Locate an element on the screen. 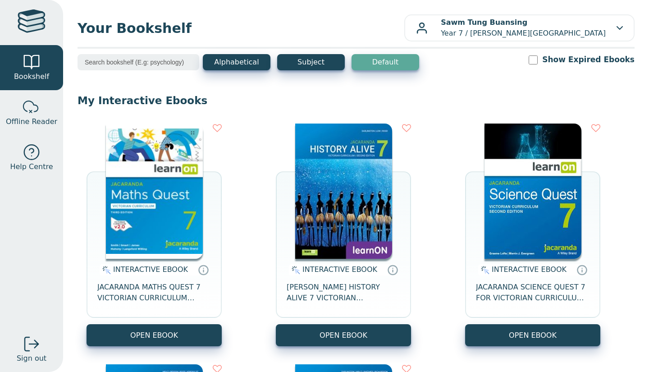 Image resolution: width=649 pixels, height=372 pixels. span: Help Centre is located at coordinates (31, 167).